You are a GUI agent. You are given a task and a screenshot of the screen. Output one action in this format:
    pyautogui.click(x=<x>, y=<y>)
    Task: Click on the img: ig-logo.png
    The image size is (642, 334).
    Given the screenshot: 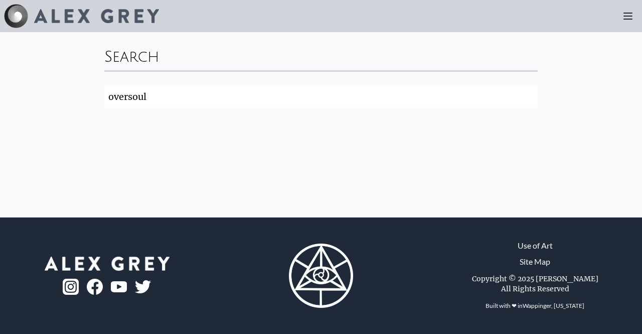 What is the action you would take?
    pyautogui.click(x=71, y=286)
    